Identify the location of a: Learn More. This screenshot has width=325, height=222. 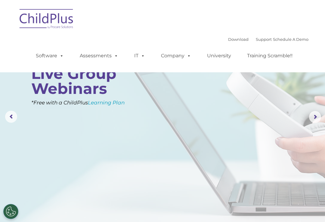
(53, 103).